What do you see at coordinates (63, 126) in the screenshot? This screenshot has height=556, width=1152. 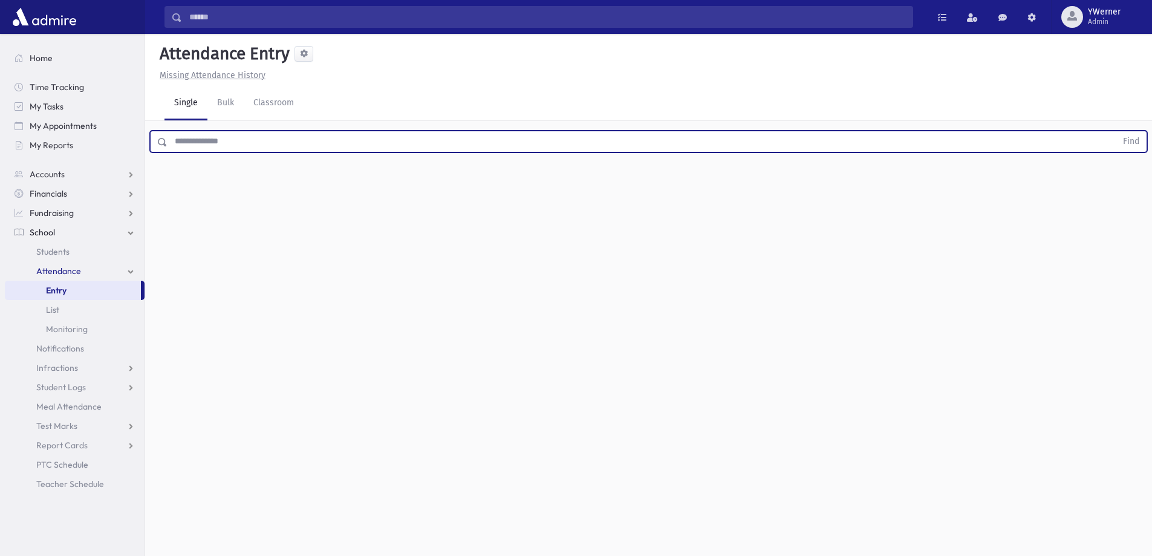 I see `span: My Appointments` at bounding box center [63, 126].